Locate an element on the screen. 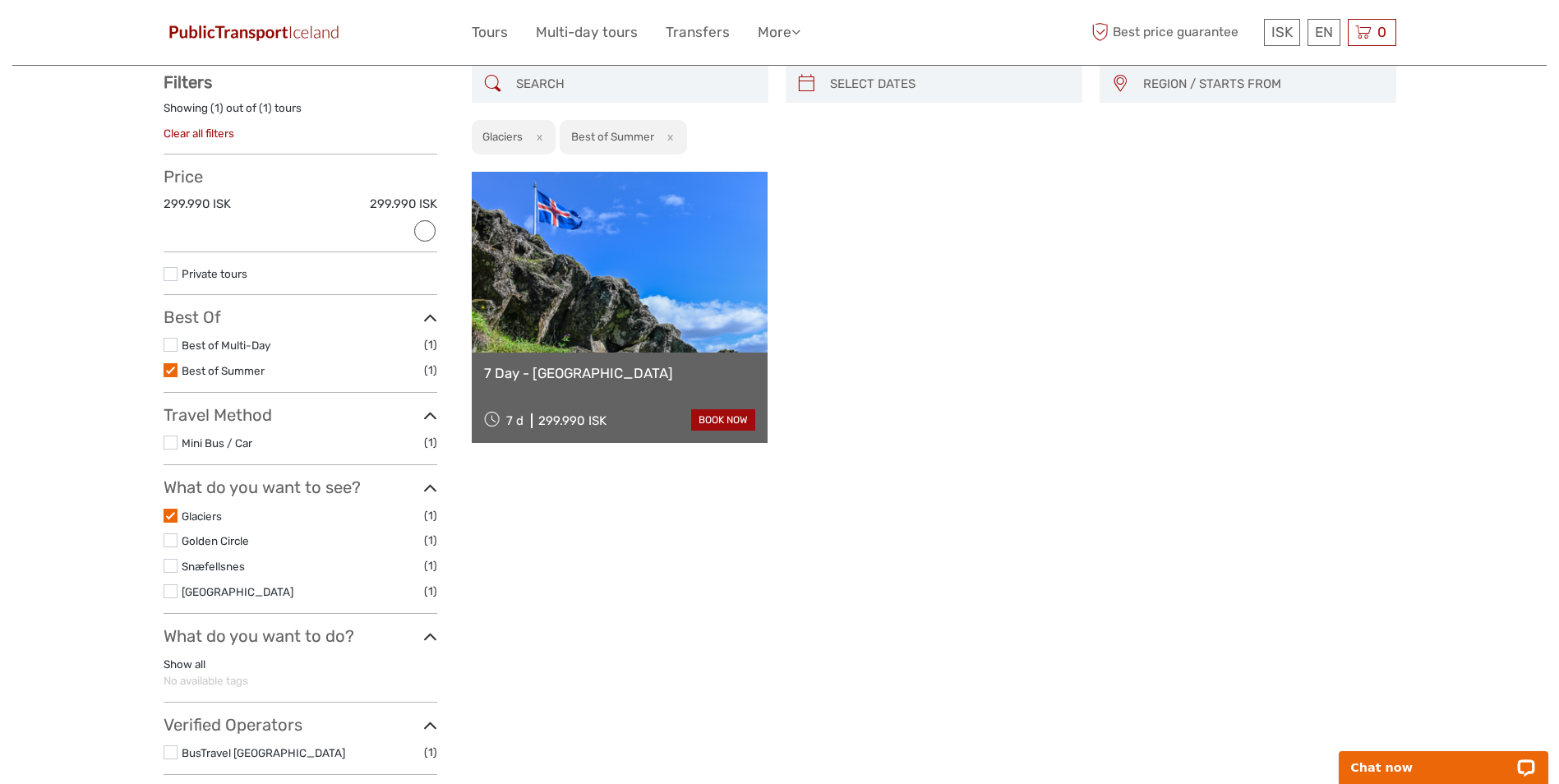 The width and height of the screenshot is (1559, 784). a: Clear all filters is located at coordinates (199, 133).